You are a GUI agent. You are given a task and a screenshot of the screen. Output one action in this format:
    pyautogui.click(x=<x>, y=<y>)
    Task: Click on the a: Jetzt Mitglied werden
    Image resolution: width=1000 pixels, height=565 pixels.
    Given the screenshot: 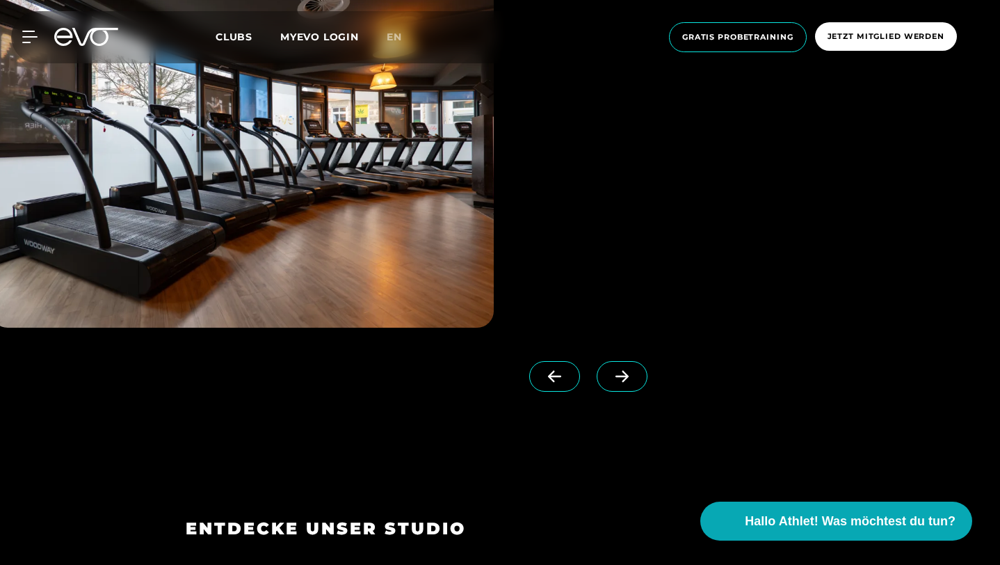 What is the action you would take?
    pyautogui.click(x=886, y=37)
    